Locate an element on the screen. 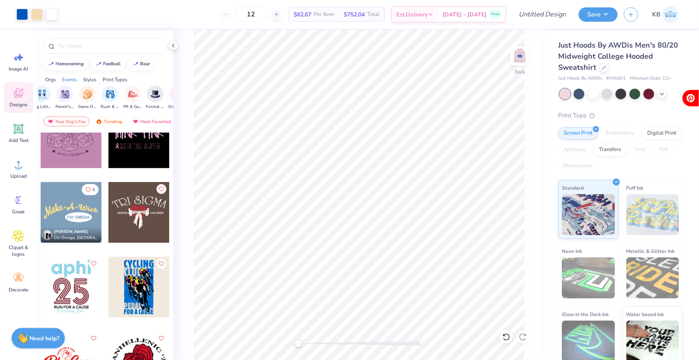  span: Image AI is located at coordinates (18, 69).